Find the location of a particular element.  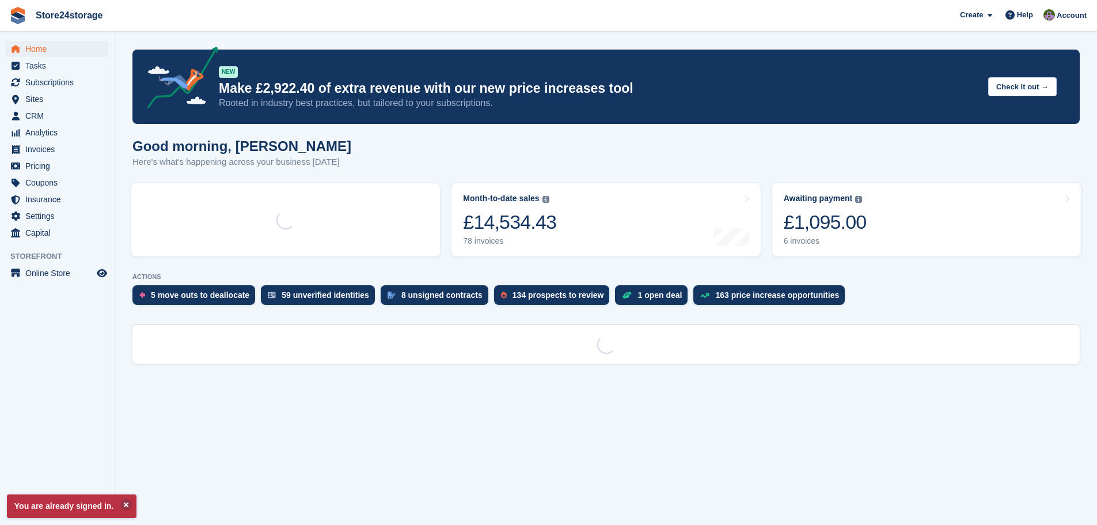

p: ACTIONS is located at coordinates (606, 276).